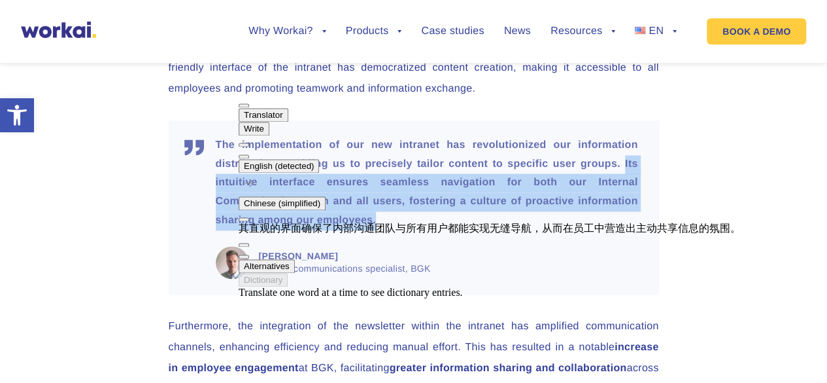  I want to click on strong: greater information sharing and collaboration, so click(508, 367).